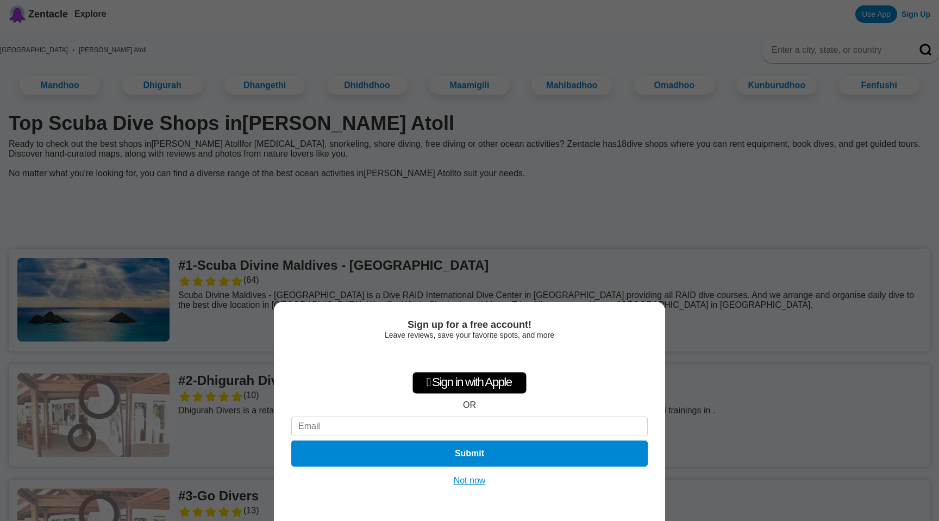 The image size is (939, 521). Describe the element at coordinates (470, 405) in the screenshot. I see `div: OR` at that location.